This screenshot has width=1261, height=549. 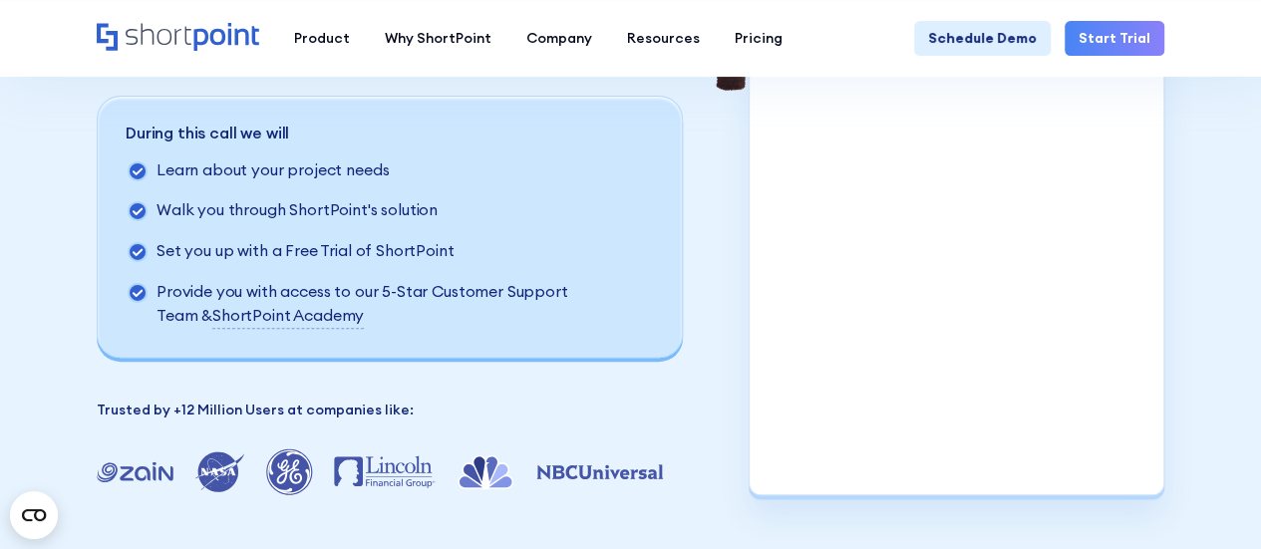 I want to click on a: Schedule Demo, so click(x=982, y=38).